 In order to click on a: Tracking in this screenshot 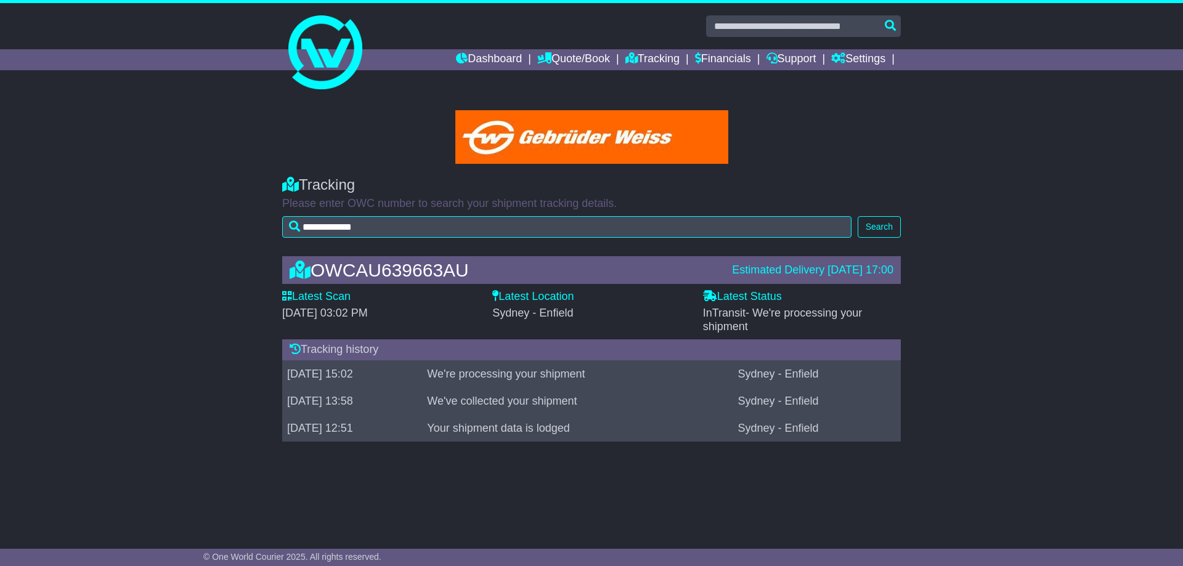, I will do `click(652, 60)`.